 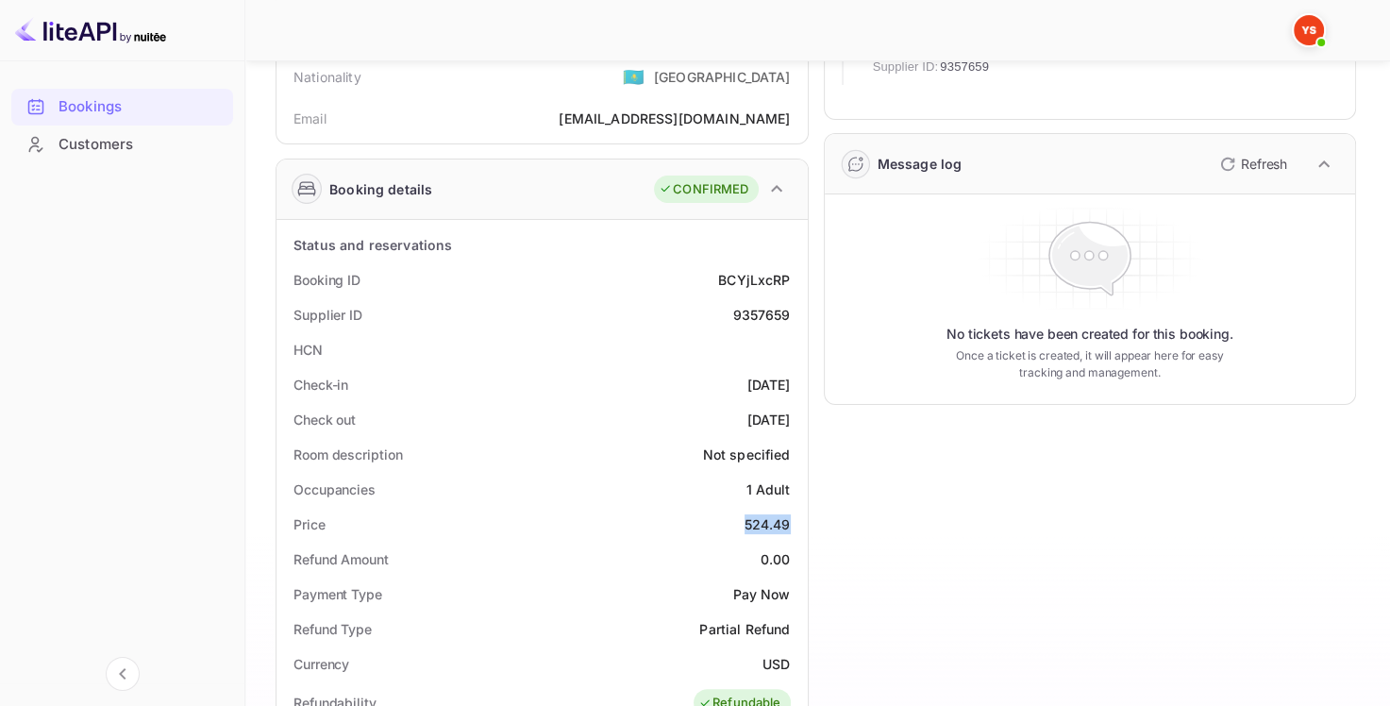 What do you see at coordinates (761, 314) in the screenshot?
I see `div: 9357659` at bounding box center [761, 314].